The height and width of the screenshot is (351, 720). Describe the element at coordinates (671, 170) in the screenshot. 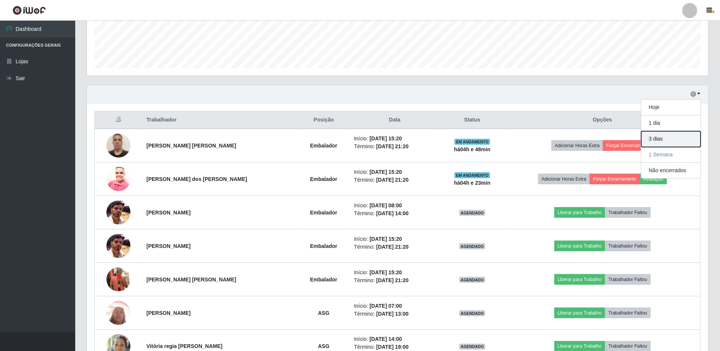

I see `button: Não encerrados` at that location.